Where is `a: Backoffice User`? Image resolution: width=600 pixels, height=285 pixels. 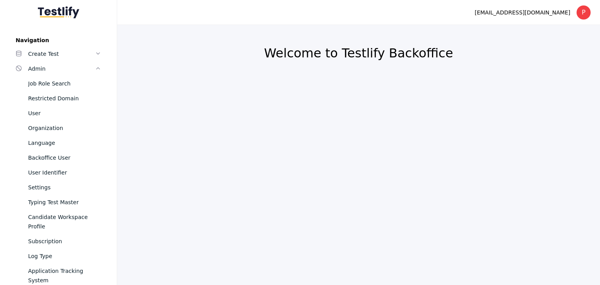
a: Backoffice User is located at coordinates (58, 158).